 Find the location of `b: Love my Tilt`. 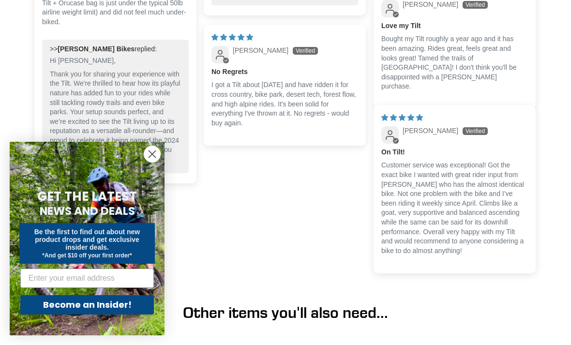

b: Love my Tilt is located at coordinates (454, 26).